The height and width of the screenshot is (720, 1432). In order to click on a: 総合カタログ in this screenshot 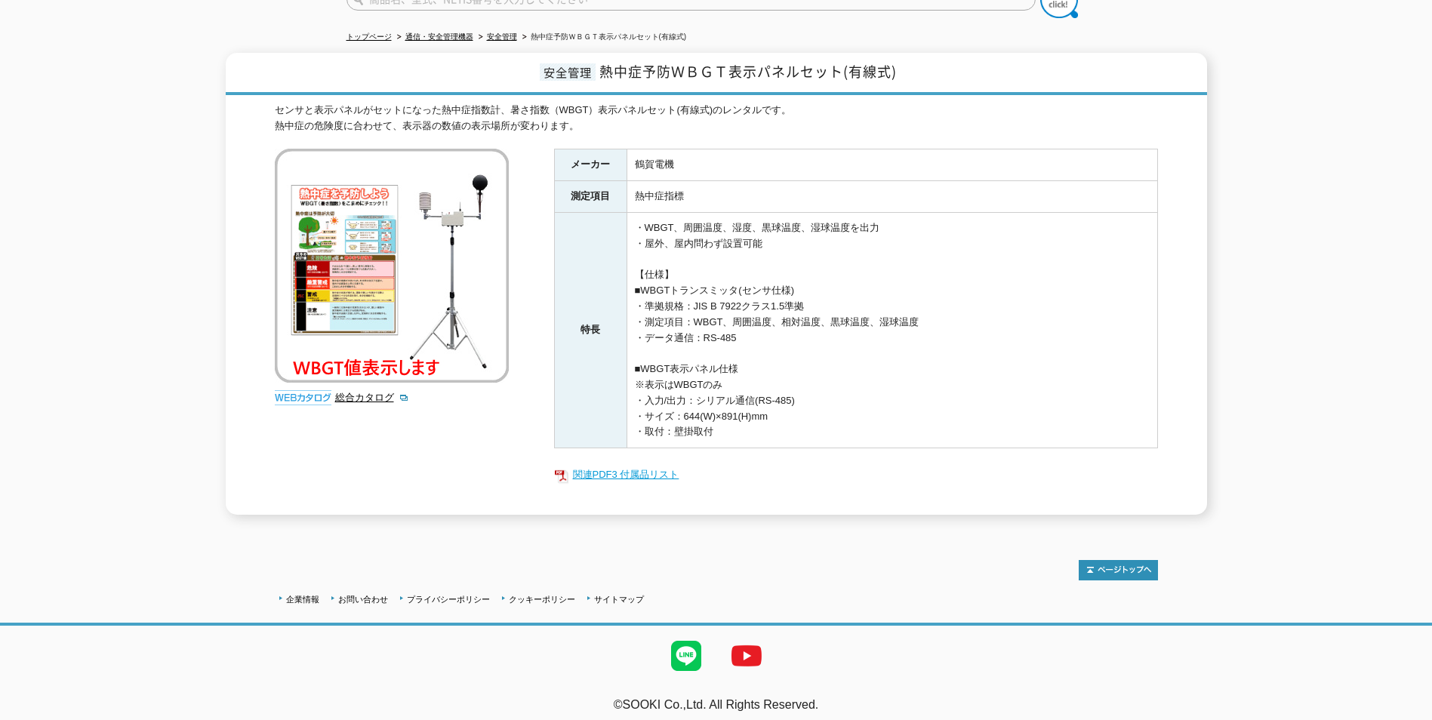, I will do `click(372, 397)`.